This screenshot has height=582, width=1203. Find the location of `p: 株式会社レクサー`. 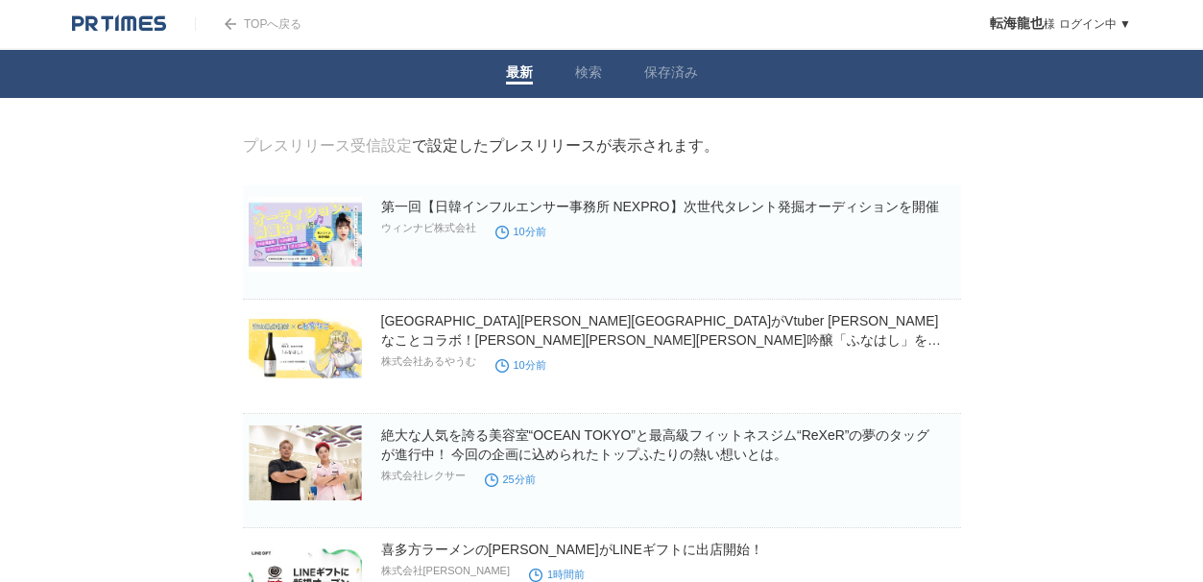

p: 株式会社レクサー is located at coordinates (423, 475).